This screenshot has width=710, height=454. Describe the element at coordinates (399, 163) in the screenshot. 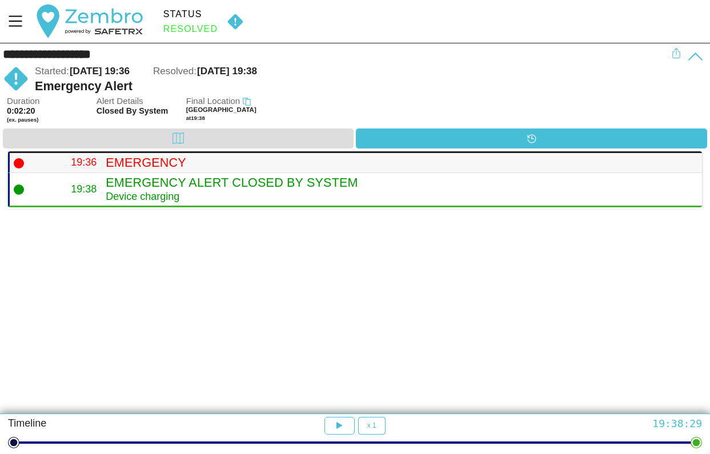

I see `h4: Emergency` at that location.